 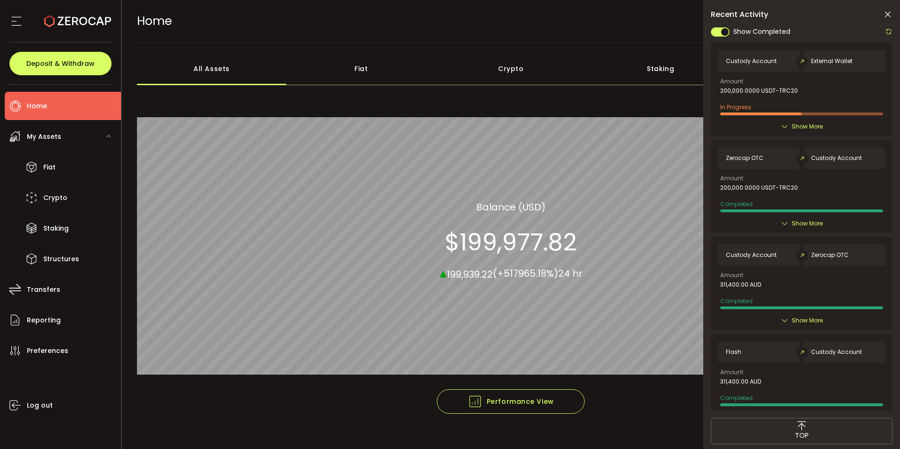 I want to click on span: Fiat, so click(x=49, y=167).